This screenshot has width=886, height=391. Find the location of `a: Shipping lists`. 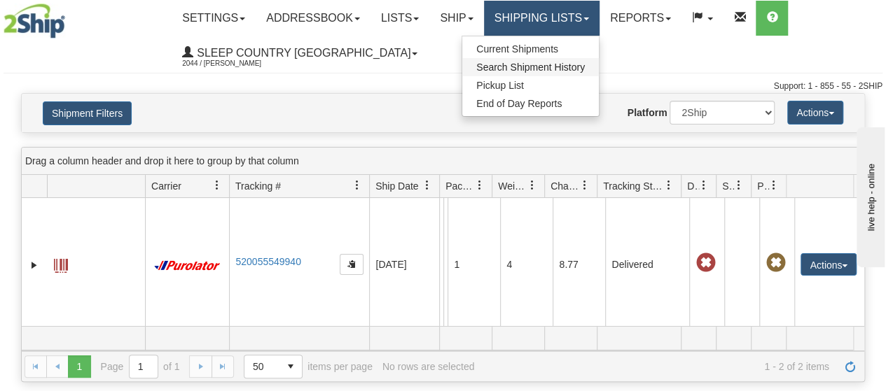

a: Shipping lists is located at coordinates (541, 18).